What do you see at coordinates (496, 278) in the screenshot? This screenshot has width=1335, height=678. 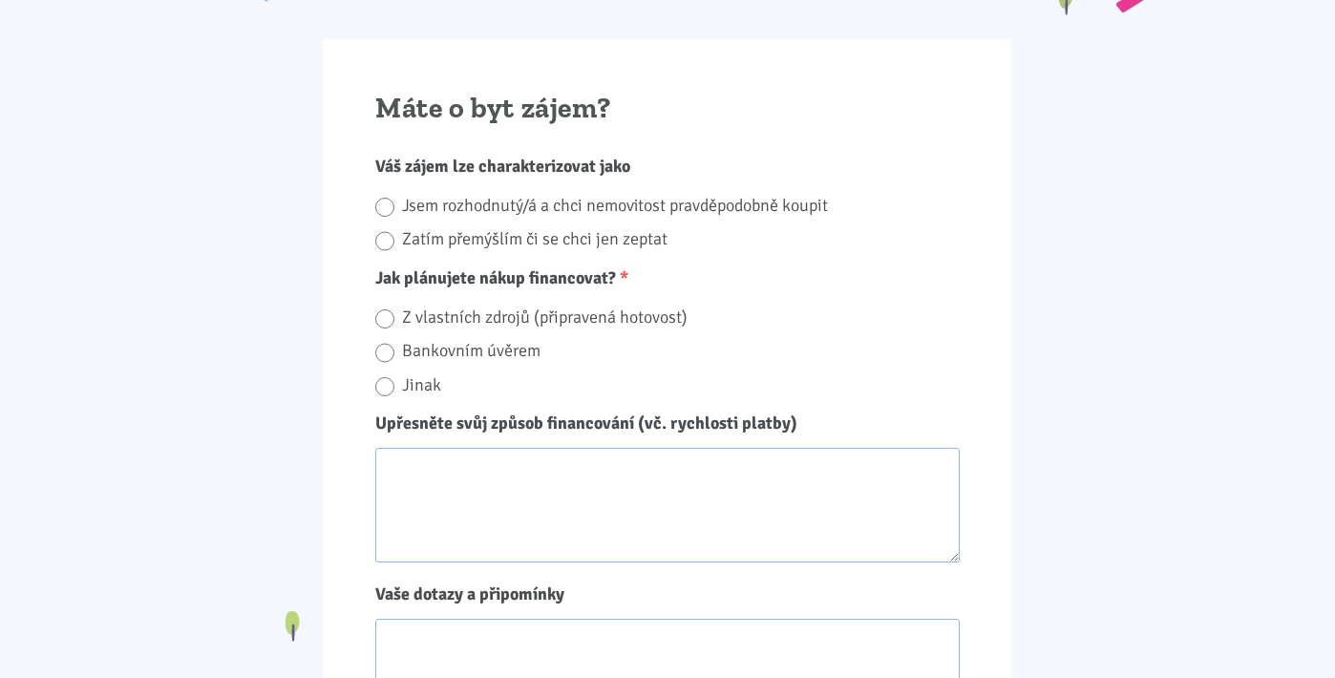 I see `span: Jak plánujete nákup financovat?` at bounding box center [496, 278].